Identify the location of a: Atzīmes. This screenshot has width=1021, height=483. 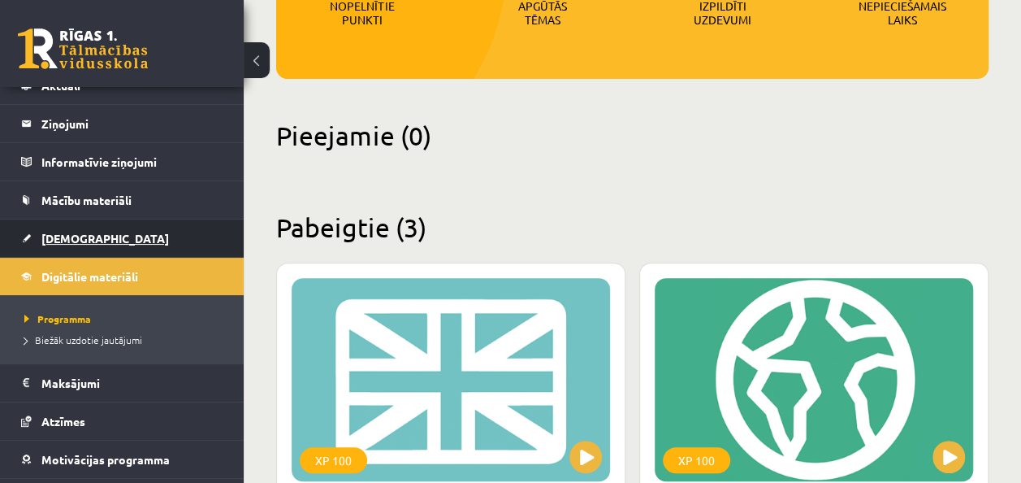
(122, 421).